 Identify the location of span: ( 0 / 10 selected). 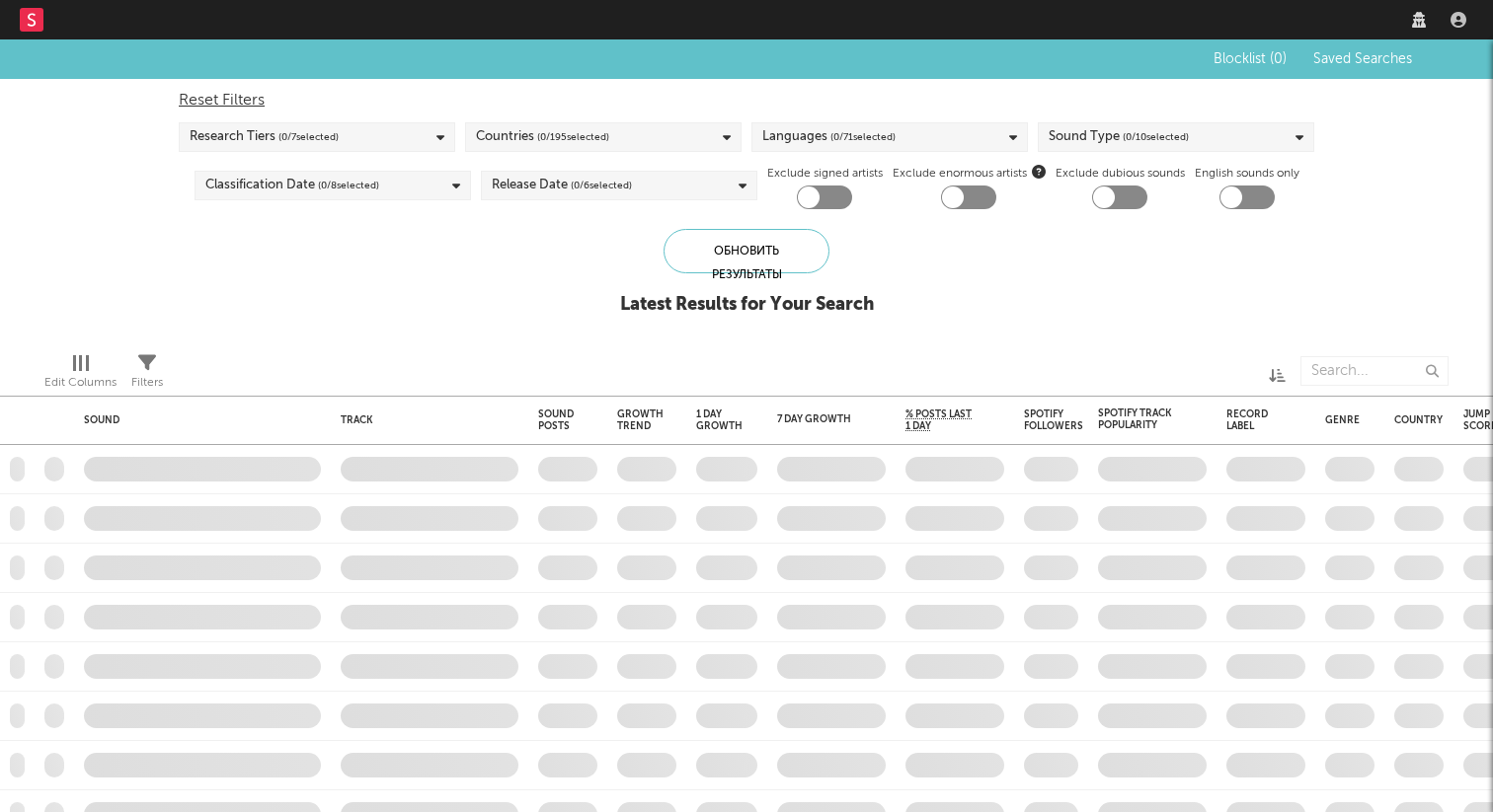
(1154, 137).